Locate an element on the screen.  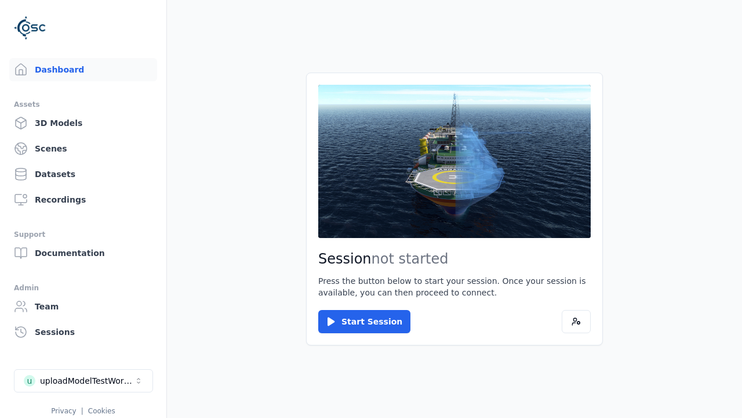
a: Sessions is located at coordinates (83, 332).